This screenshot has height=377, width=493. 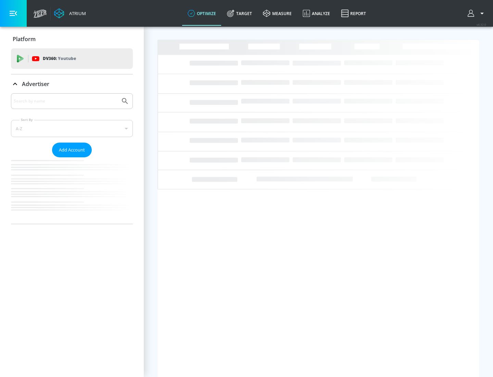 What do you see at coordinates (59, 59) in the screenshot?
I see `p: DV360:` at bounding box center [59, 59].